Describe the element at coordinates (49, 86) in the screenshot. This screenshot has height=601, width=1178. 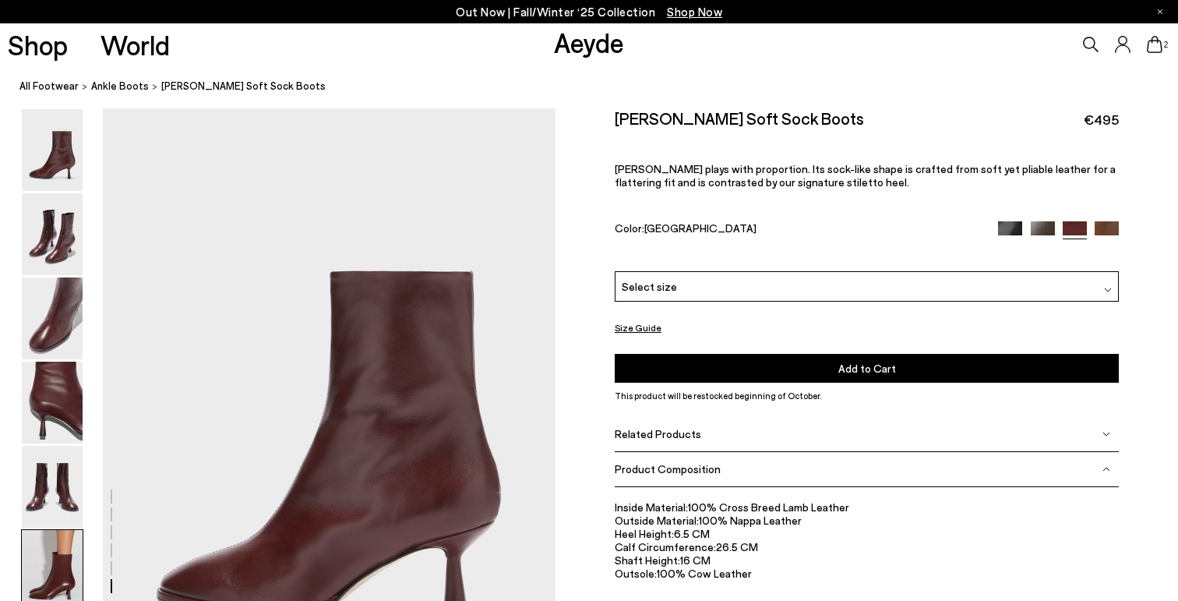
I see `a: All Footwear` at that location.